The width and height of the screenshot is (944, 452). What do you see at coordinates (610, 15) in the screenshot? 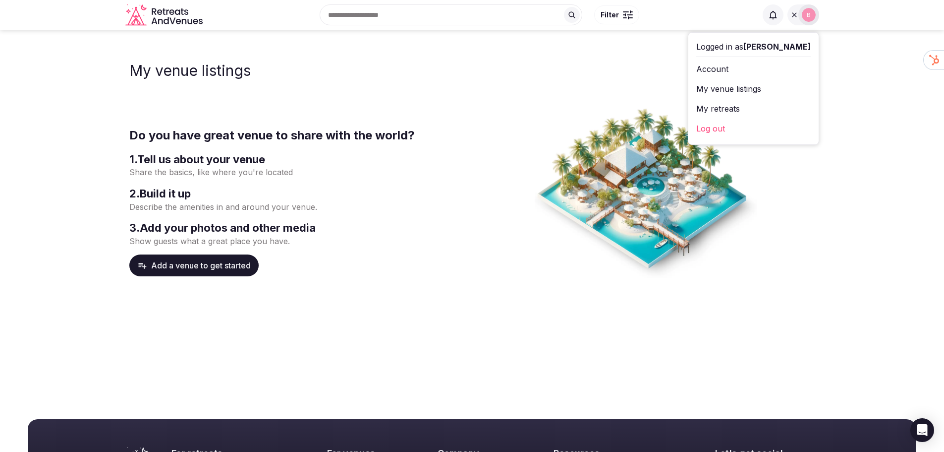
I see `span: Filter` at bounding box center [610, 15].